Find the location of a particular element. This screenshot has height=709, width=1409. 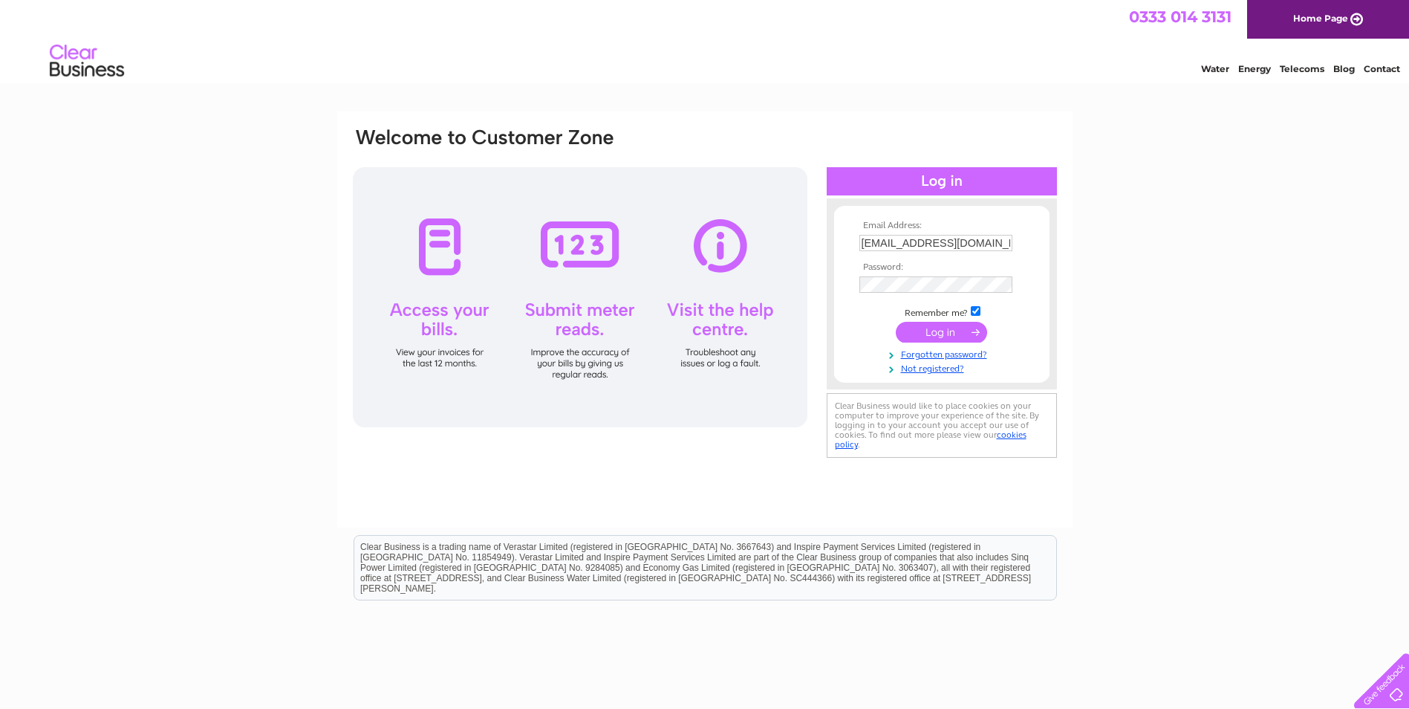

div: Clear Business would like to place cookies on your computer to improve your experience of the sit... is located at coordinates (942, 425).